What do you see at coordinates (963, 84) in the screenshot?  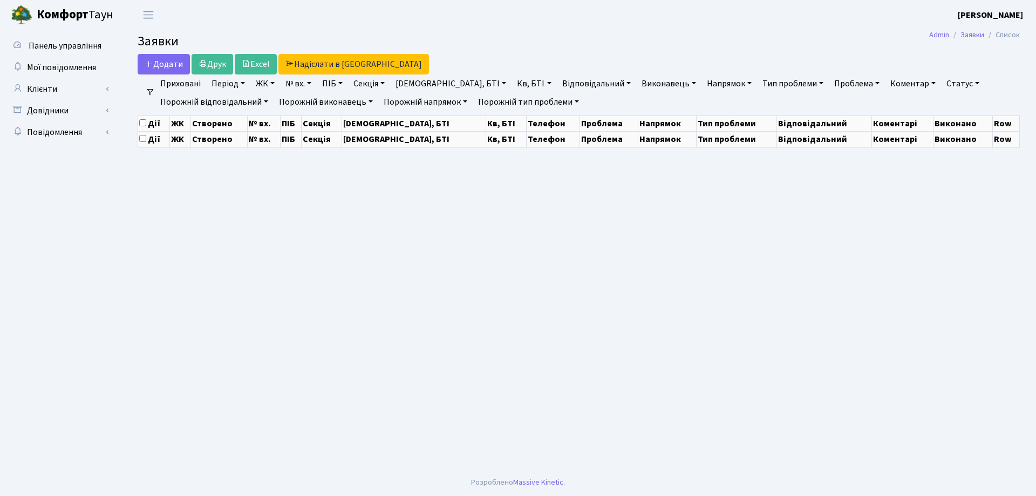 I see `a: Статус` at bounding box center [963, 84].